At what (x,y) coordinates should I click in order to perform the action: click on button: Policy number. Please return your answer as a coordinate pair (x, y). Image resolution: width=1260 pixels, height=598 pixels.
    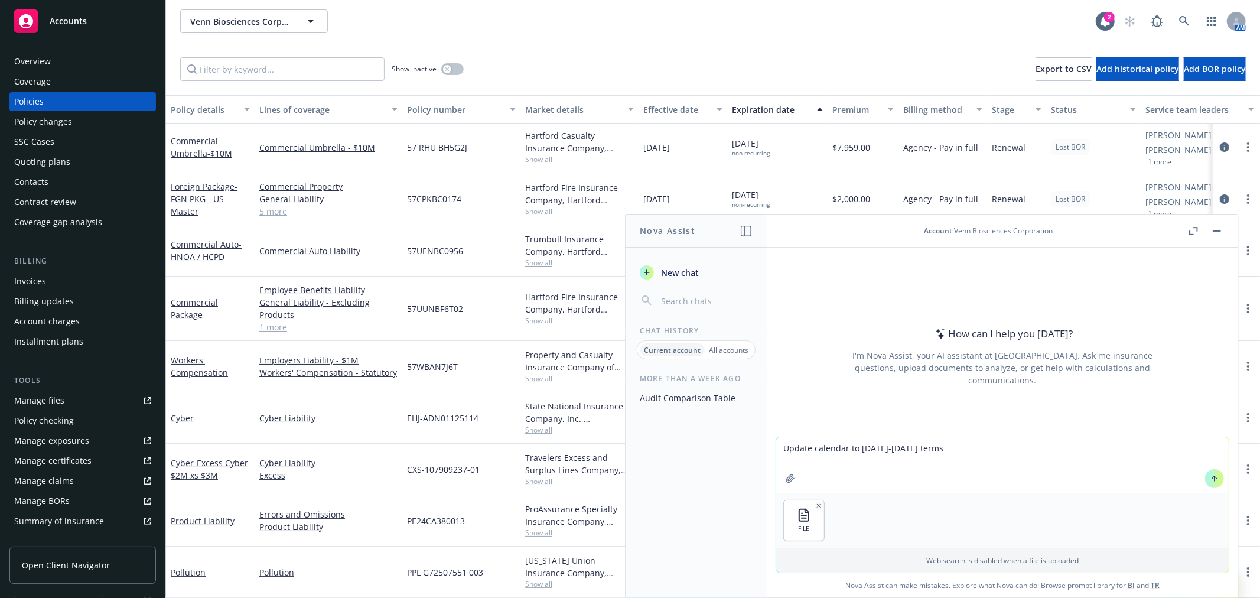
    Looking at the image, I should click on (461, 109).